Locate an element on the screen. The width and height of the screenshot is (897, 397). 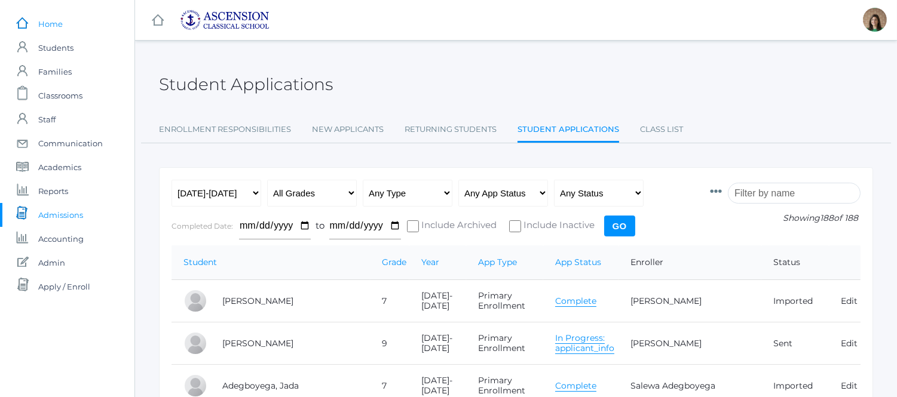
span: Students is located at coordinates (56, 48).